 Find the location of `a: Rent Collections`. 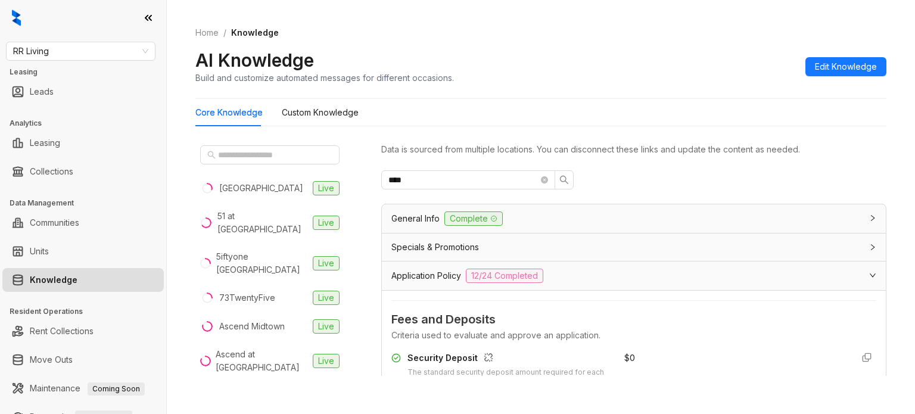

a: Rent Collections is located at coordinates (61, 331).